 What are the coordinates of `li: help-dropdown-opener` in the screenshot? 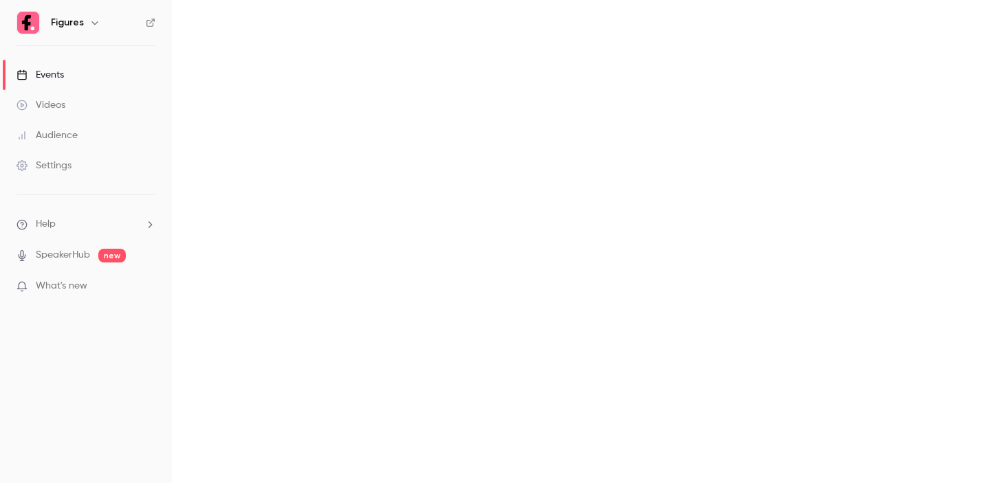 It's located at (86, 224).